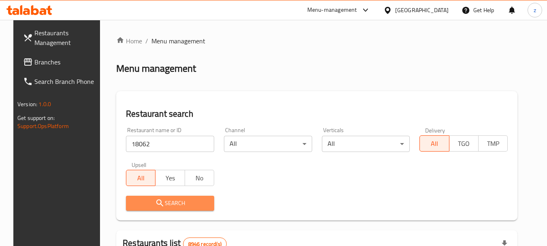 This screenshot has width=547, height=246. What do you see at coordinates (27, 104) in the screenshot?
I see `span: Version:` at bounding box center [27, 104].